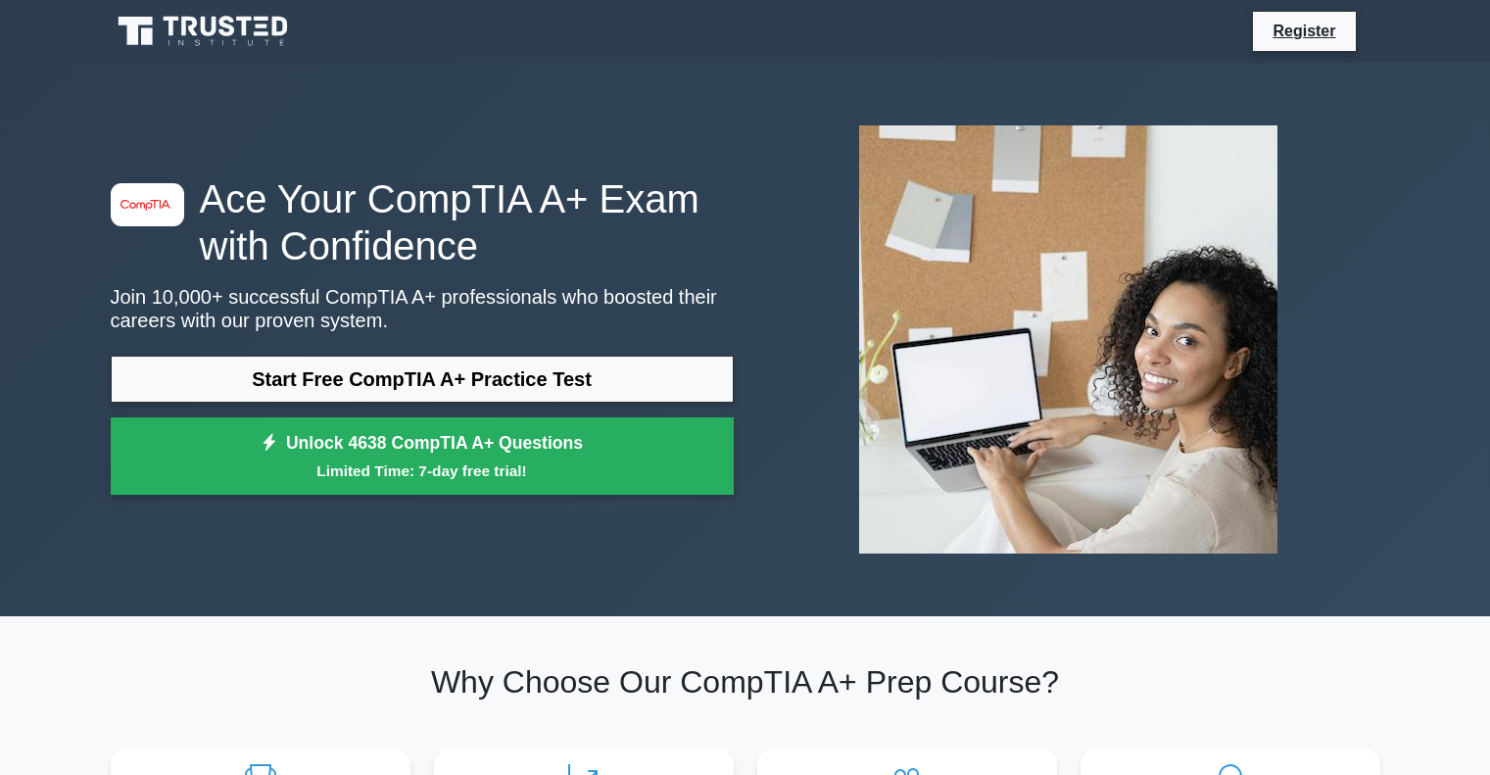 This screenshot has width=1490, height=775. What do you see at coordinates (422, 222) in the screenshot?
I see `h1: Ace Your CompTIA A+ Exam with Confidence` at bounding box center [422, 222].